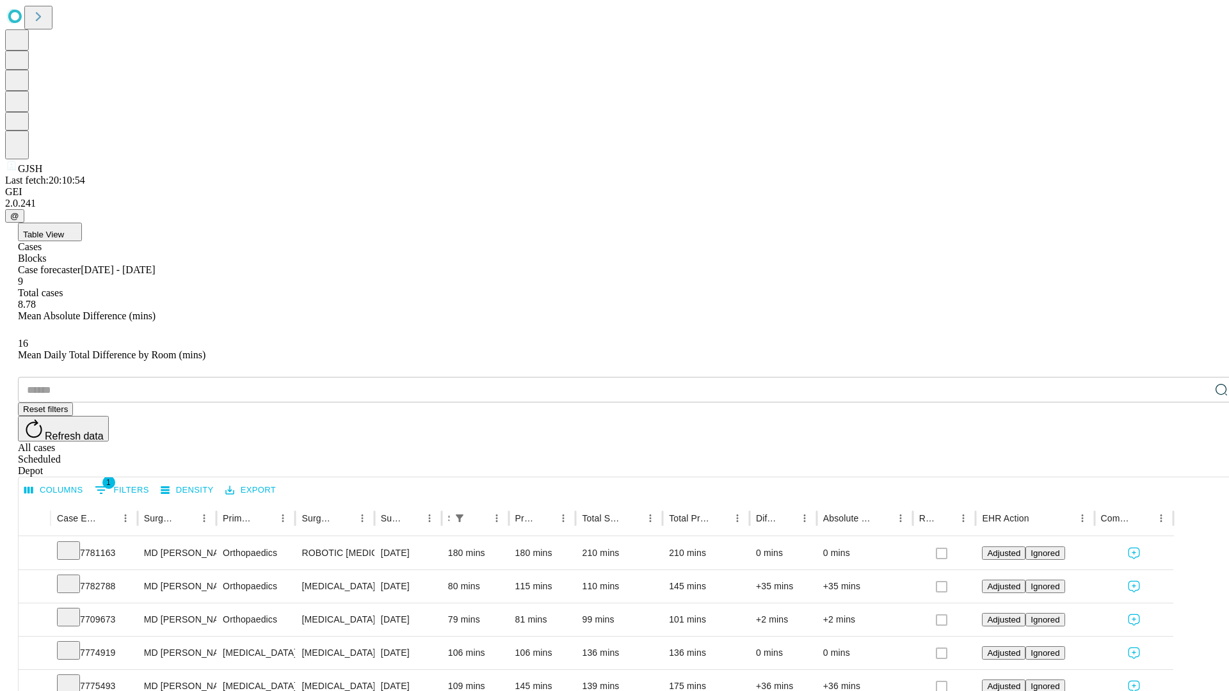 This screenshot has width=1229, height=691. I want to click on button: Density, so click(187, 490).